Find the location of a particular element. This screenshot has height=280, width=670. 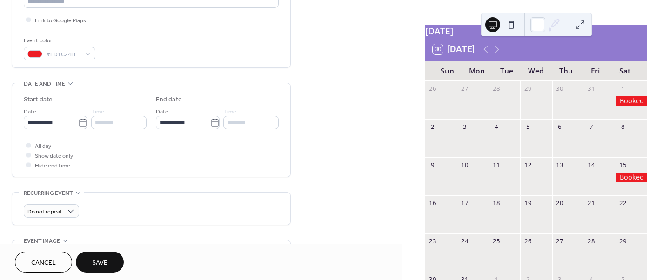

span: All day is located at coordinates (43, 146).